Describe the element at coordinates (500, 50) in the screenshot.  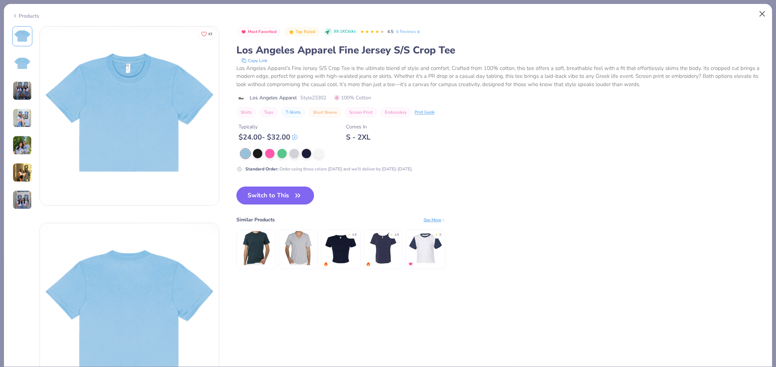
I see `div: Los Angeles Apparel Fine Jersey S/S Crop Tee` at that location.